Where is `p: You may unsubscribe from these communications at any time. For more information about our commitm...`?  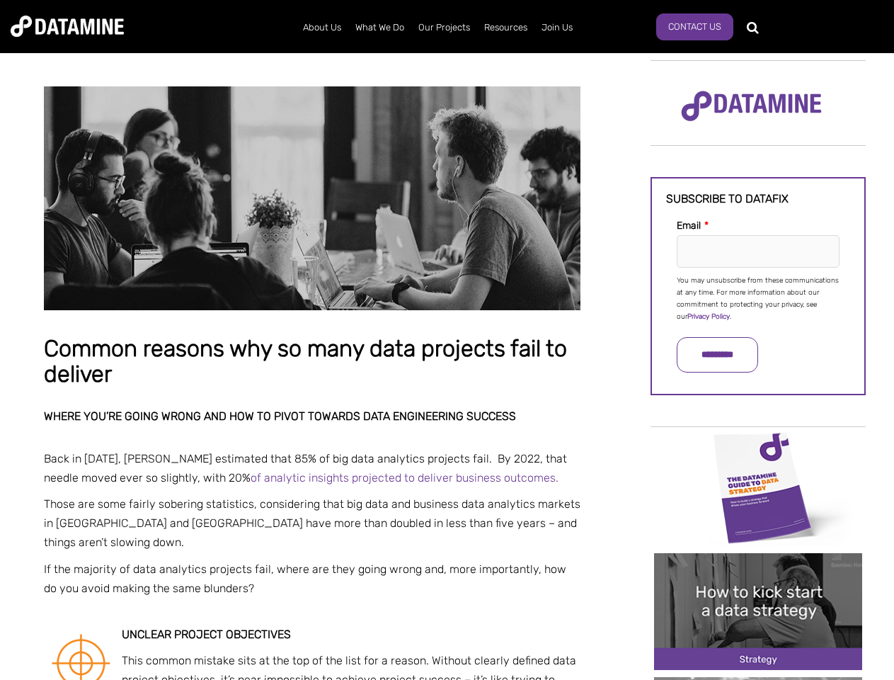
p: You may unsubscribe from these communications at any time. For more information about our commitm... is located at coordinates (758, 299).